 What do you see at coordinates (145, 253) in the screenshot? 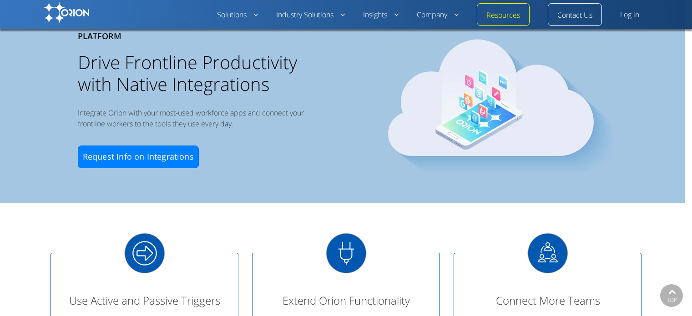
I see `img: Use Active and Passive Triggers` at bounding box center [145, 253].